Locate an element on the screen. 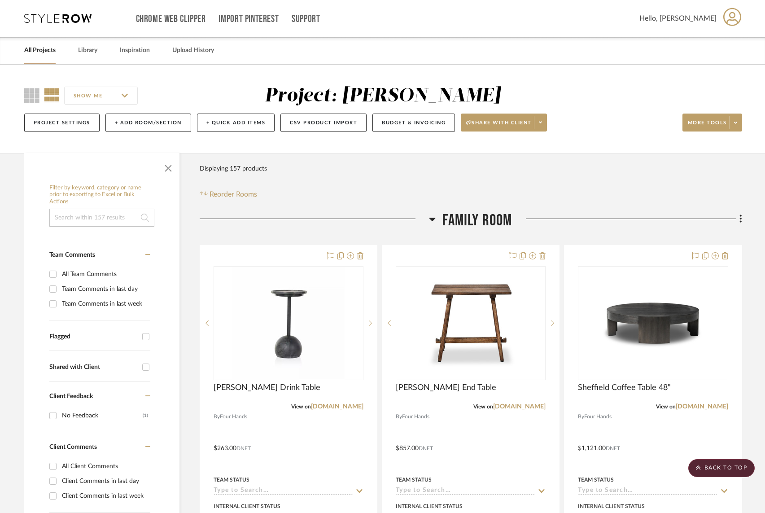 The image size is (765, 513). div: (1) is located at coordinates (145, 416).